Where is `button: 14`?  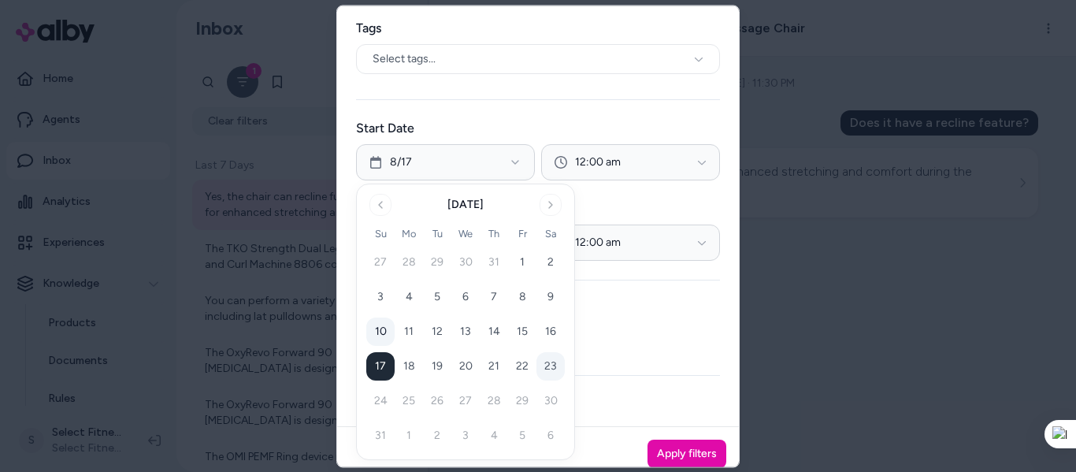
button: 14 is located at coordinates (494, 332).